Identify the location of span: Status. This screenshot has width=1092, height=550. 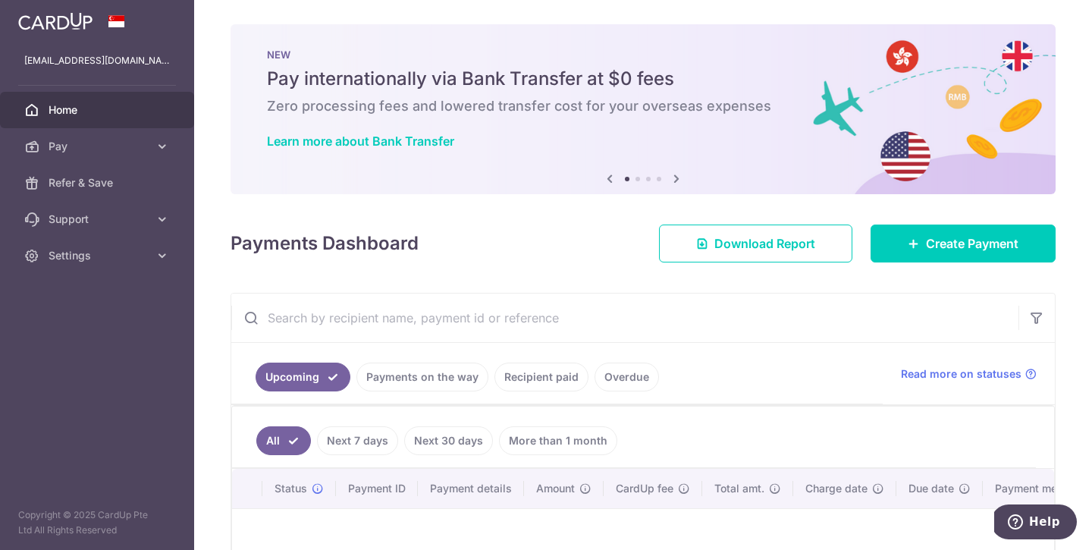
(290, 488).